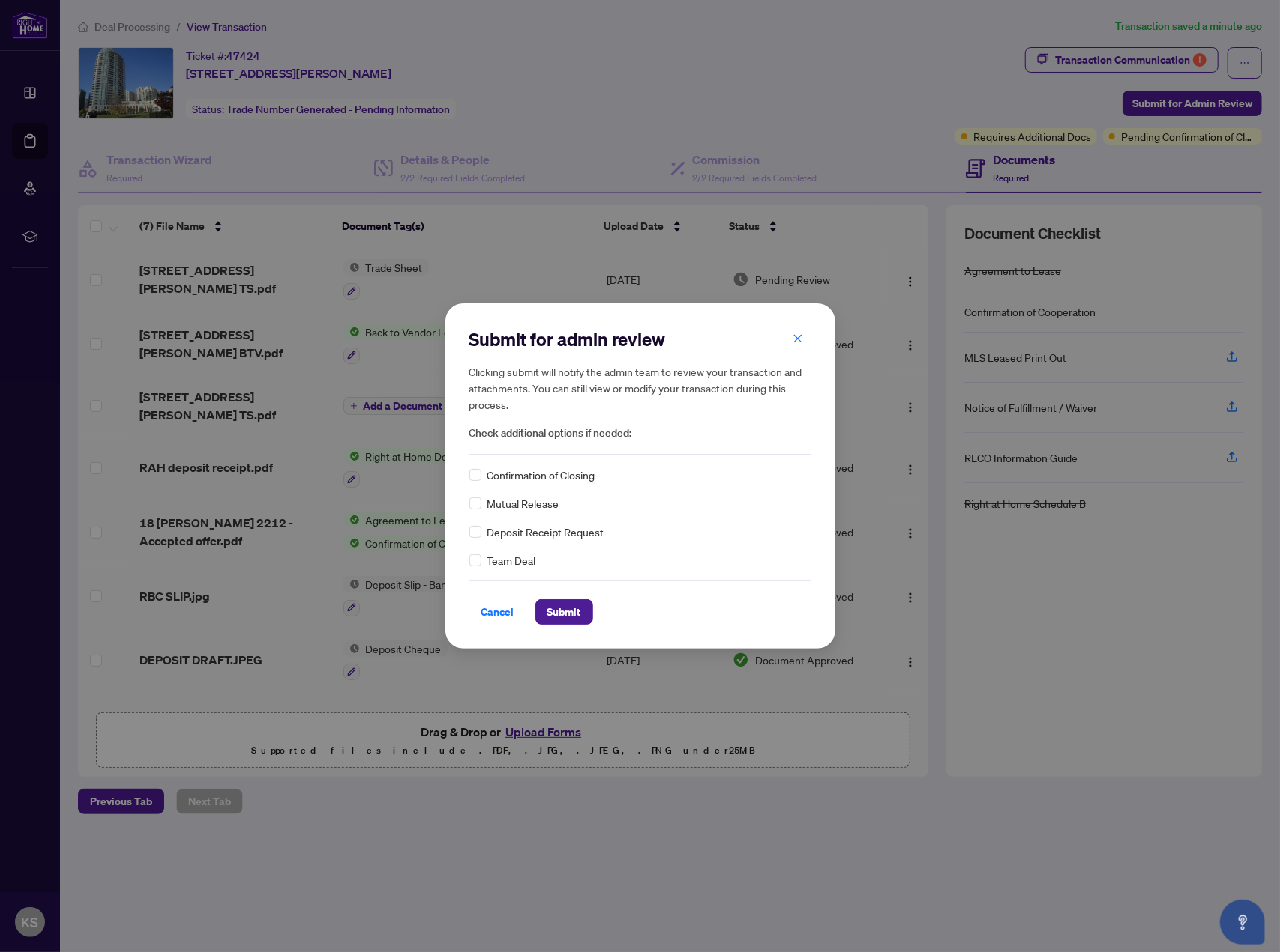 This screenshot has width=1280, height=952. What do you see at coordinates (640, 433) in the screenshot?
I see `span: Check additional options if needed:` at bounding box center [640, 433].